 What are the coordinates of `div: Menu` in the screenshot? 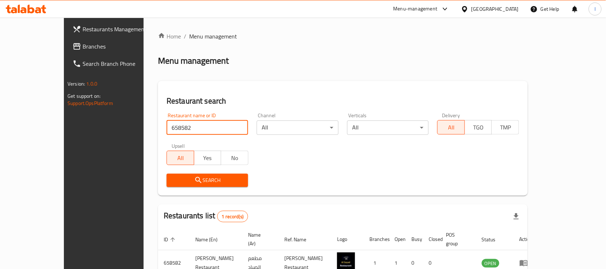 It's located at (526, 263).